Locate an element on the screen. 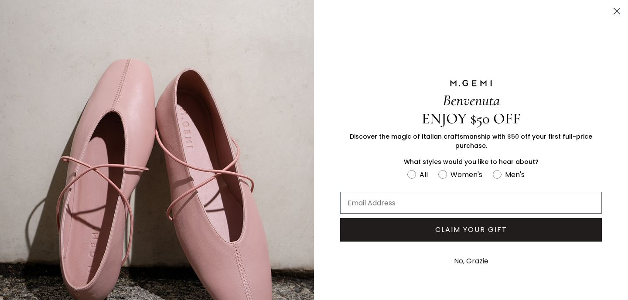  button: Close dialog is located at coordinates (617, 11).